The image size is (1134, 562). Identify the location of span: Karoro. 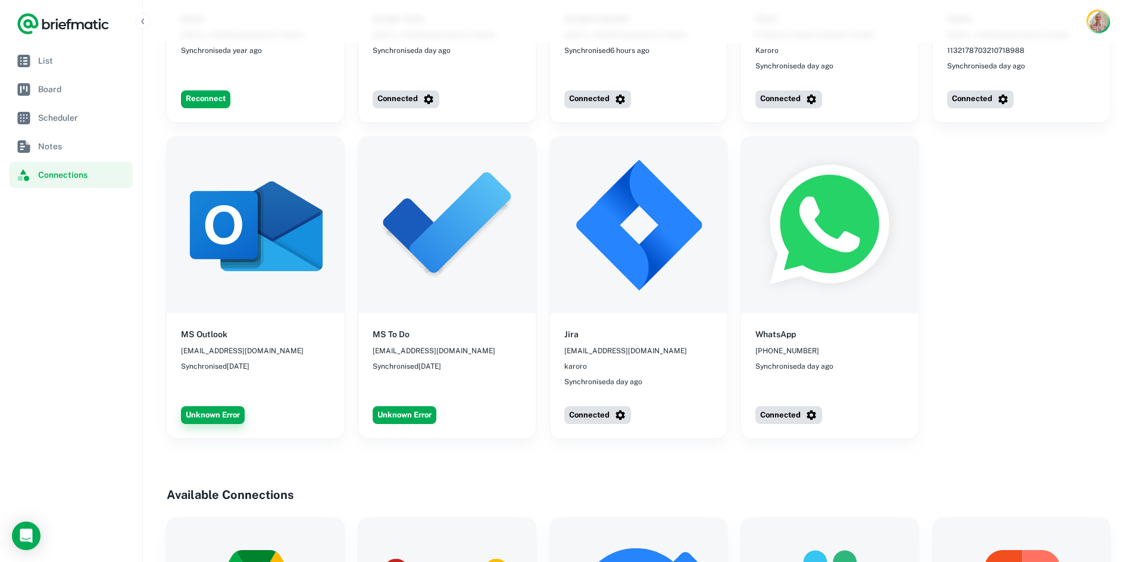
(766, 51).